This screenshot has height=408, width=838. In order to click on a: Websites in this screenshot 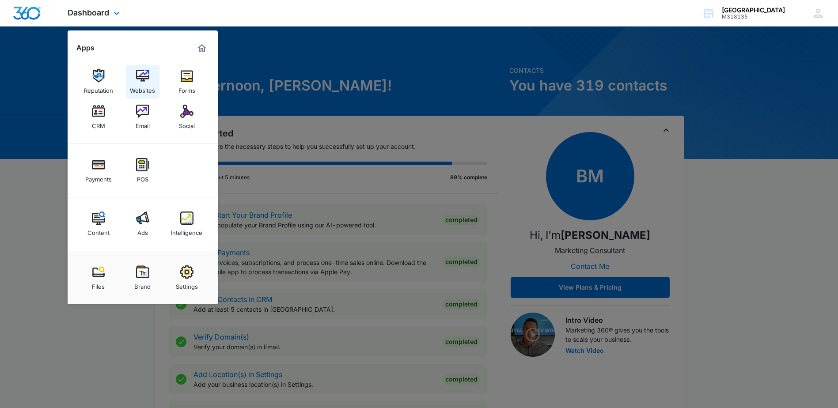, I will do `click(143, 82)`.